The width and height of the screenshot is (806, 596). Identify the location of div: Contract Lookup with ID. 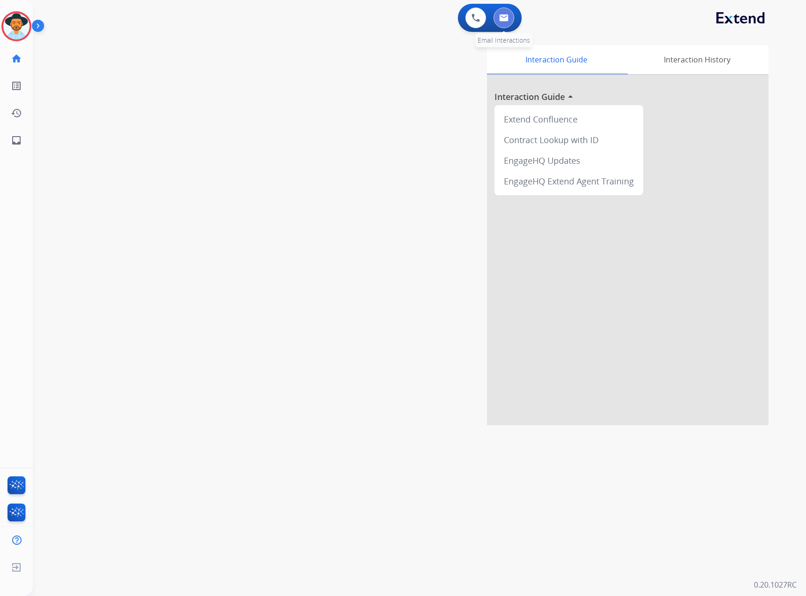
(569, 140).